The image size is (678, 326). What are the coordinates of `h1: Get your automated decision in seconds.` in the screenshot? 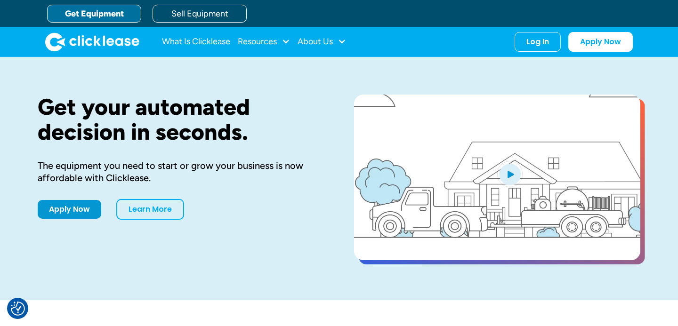 It's located at (181, 120).